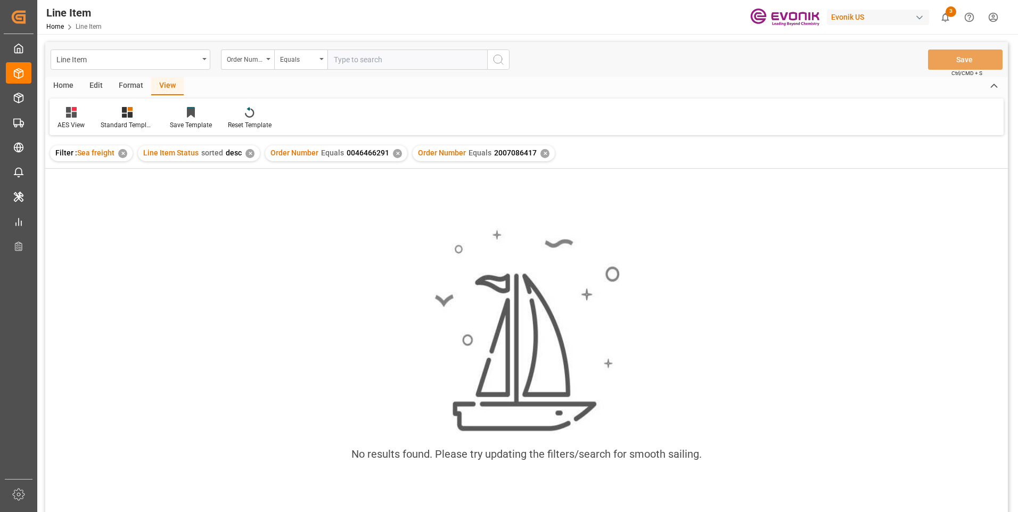  What do you see at coordinates (969, 17) in the screenshot?
I see `button: Help Center` at bounding box center [969, 17].